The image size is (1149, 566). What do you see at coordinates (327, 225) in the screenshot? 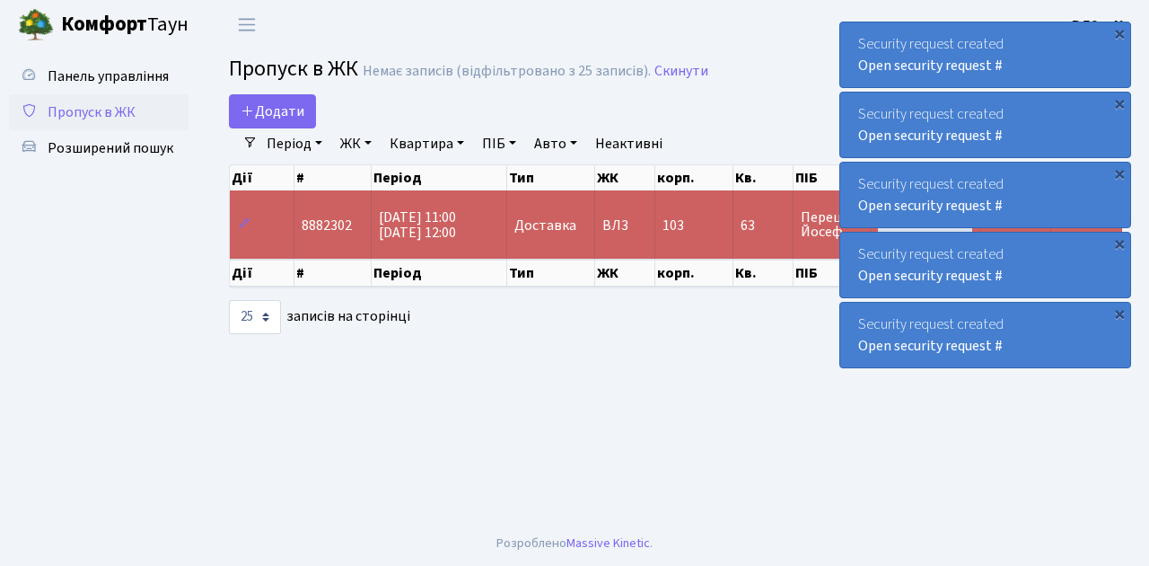
I see `span: 8882302` at bounding box center [327, 225].